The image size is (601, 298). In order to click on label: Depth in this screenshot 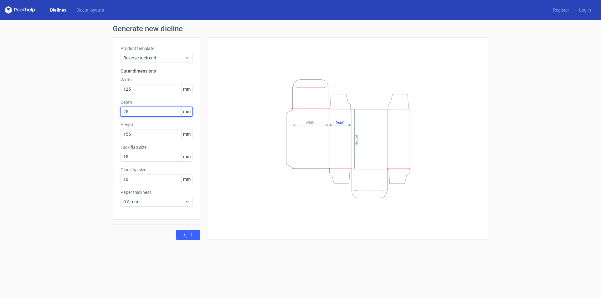, I will do `click(157, 102)`.